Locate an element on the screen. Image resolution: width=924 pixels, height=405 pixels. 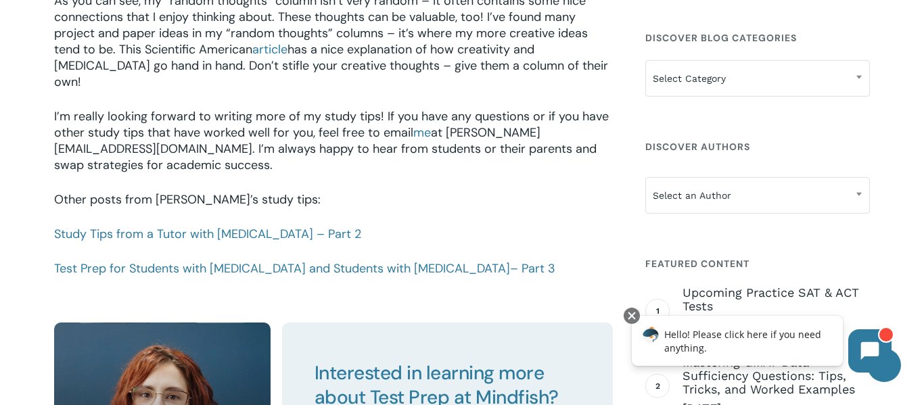
span: Select Category is located at coordinates (757, 78).